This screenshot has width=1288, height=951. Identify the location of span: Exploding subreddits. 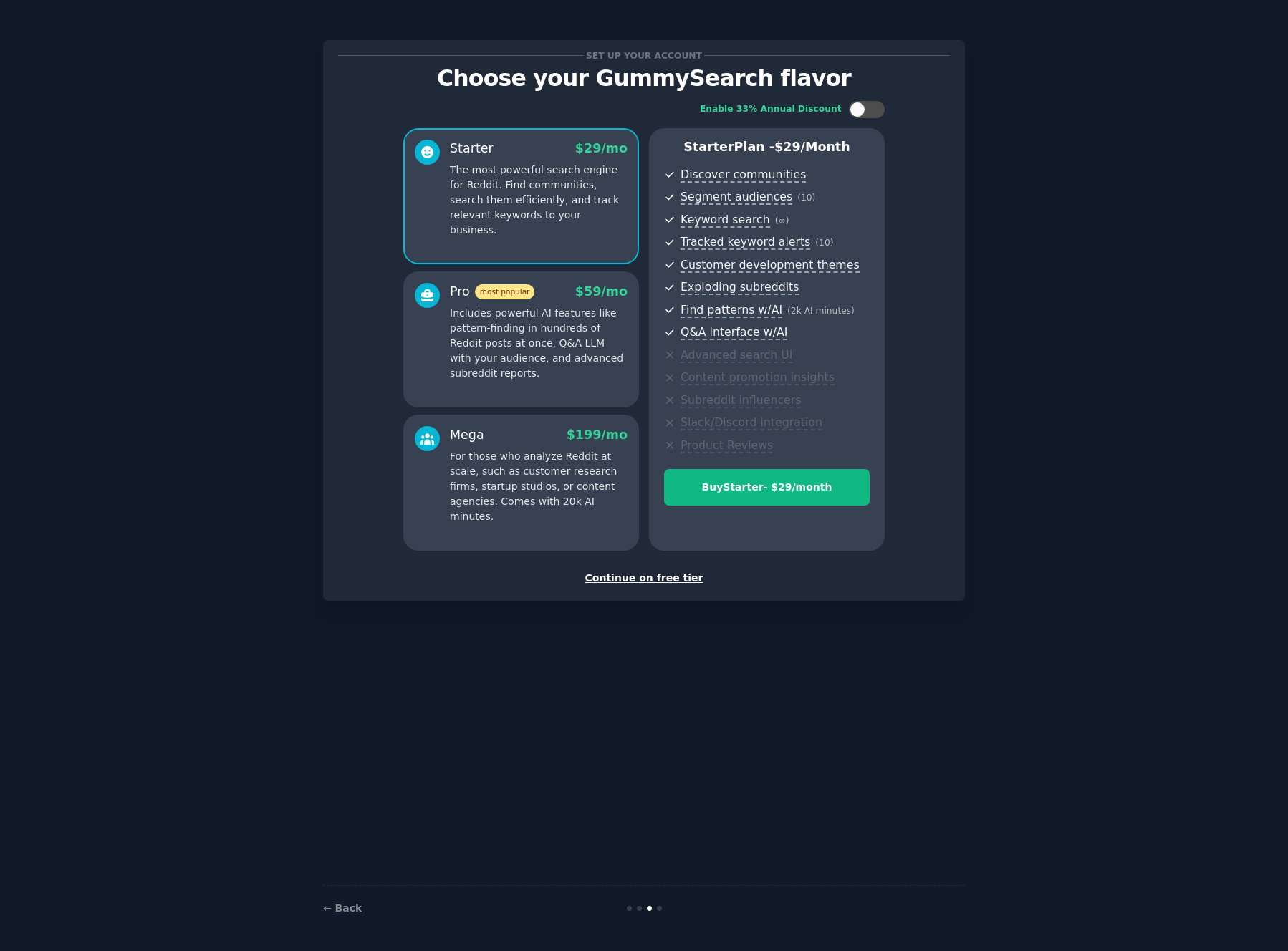
(739, 287).